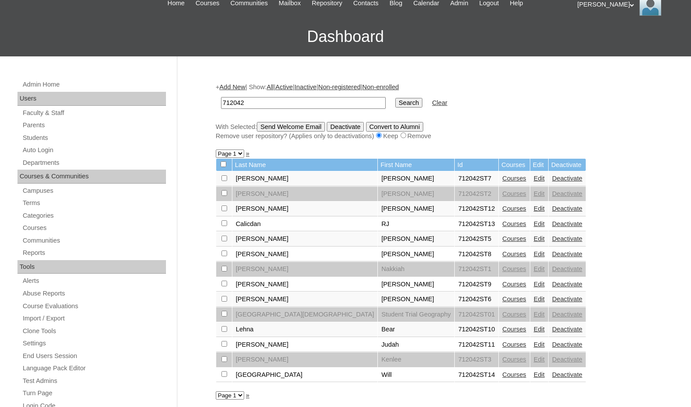  What do you see at coordinates (432, 136) in the screenshot?
I see `div: Remove user repository? (Applies only to deactivations) Keep Remove` at bounding box center [432, 136].